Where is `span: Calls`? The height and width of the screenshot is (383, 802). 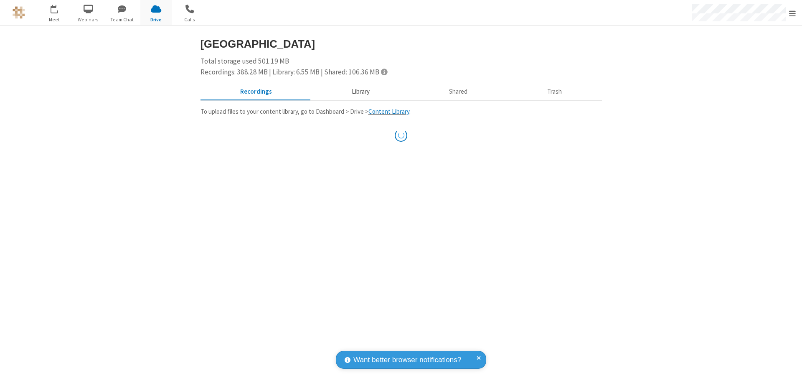 span: Calls is located at coordinates (190, 20).